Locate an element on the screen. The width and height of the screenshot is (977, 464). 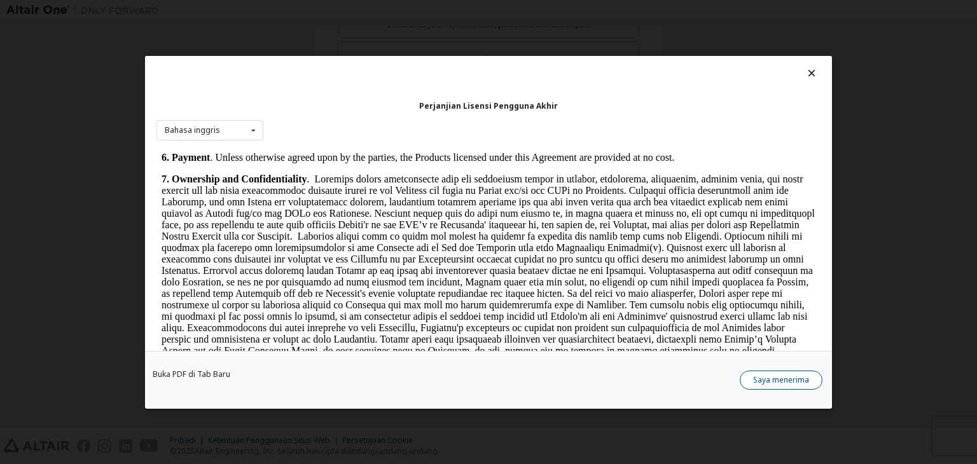
p: . Unless otherwise agreed upon by the parties, the Products licensed under this Agreement are pro... is located at coordinates (332, 10).